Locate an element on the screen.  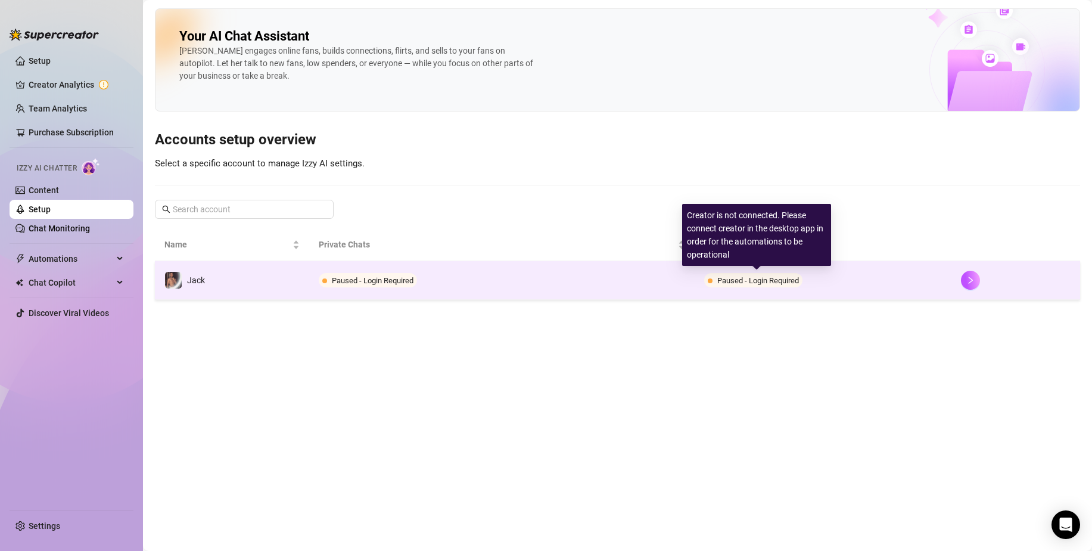
a: Team Analytics is located at coordinates (58, 108).